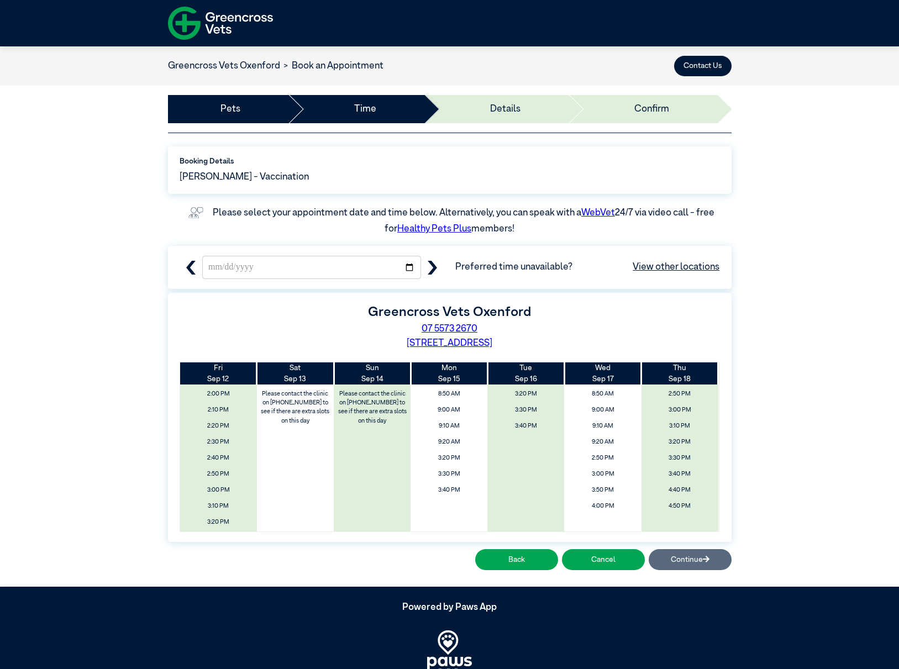 This screenshot has height=669, width=899. What do you see at coordinates (680, 374) in the screenshot?
I see `th: Sep 18` at bounding box center [680, 374].